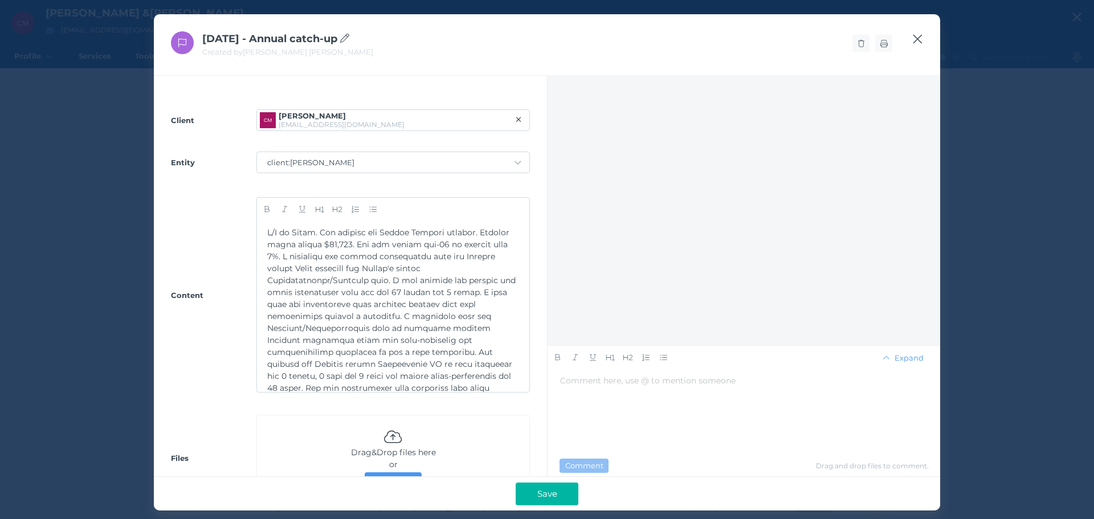  Describe the element at coordinates (872, 465) in the screenshot. I see `span: Drag and drop files to comment.` at that location.